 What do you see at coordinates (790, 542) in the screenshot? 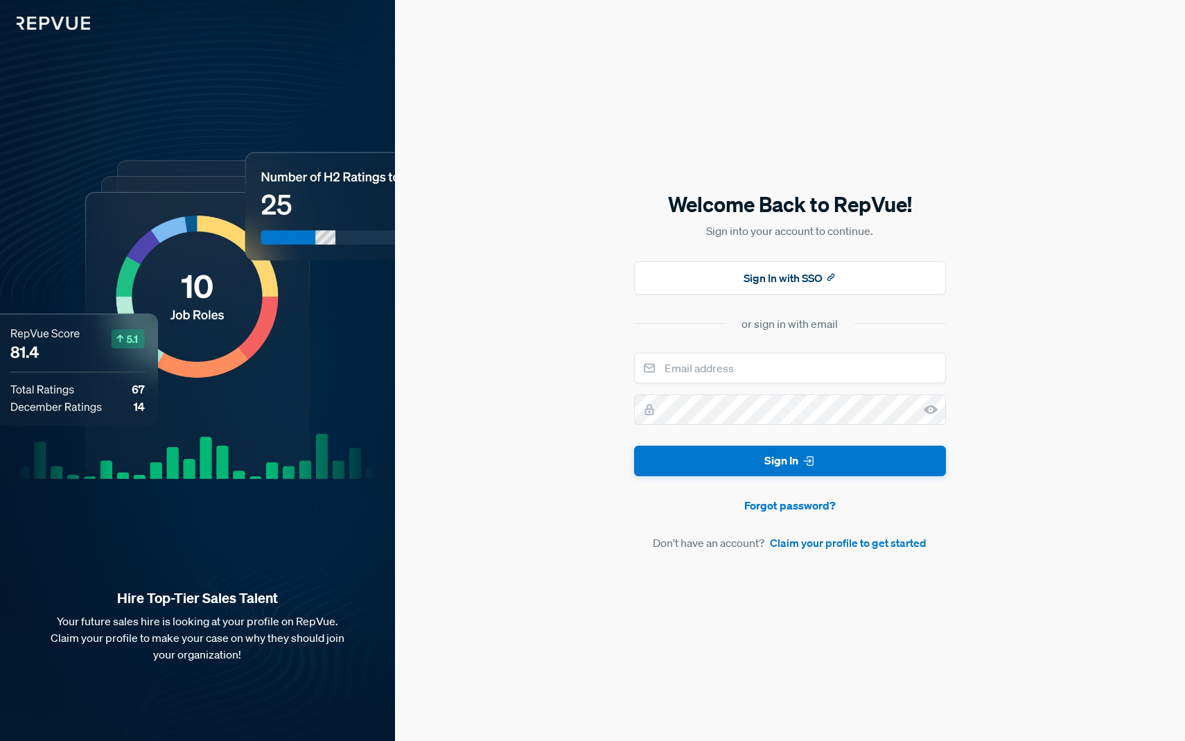
I see `article: Don't have an account?` at bounding box center [790, 542].